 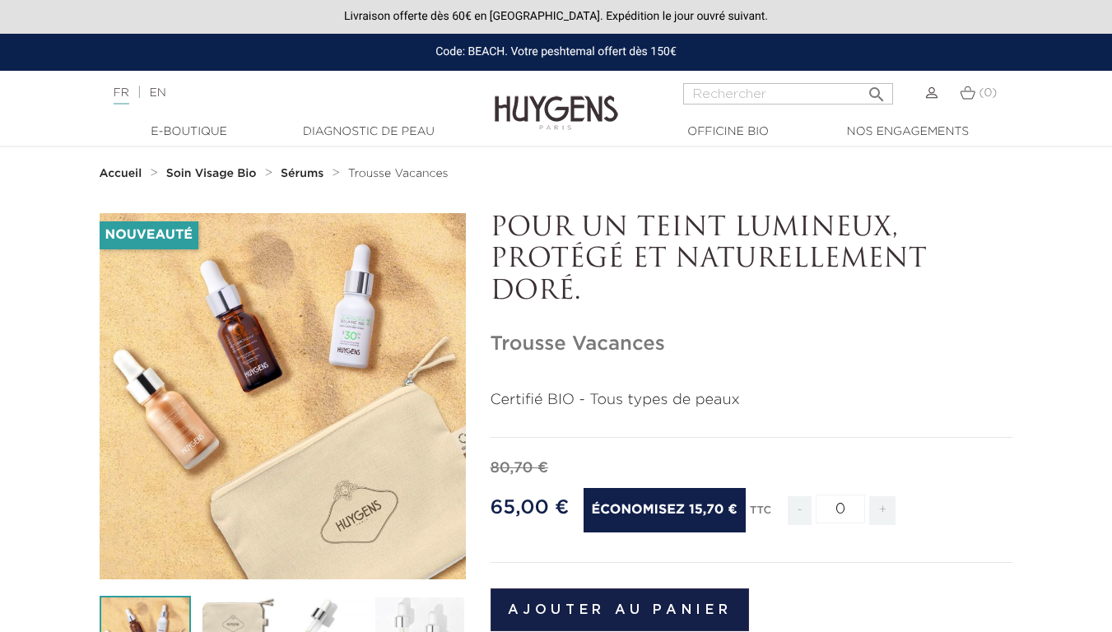 I want to click on button: Ajouter au panier, so click(x=620, y=610).